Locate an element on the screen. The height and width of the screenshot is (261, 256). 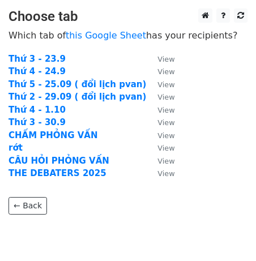
a: rớt is located at coordinates (15, 148).